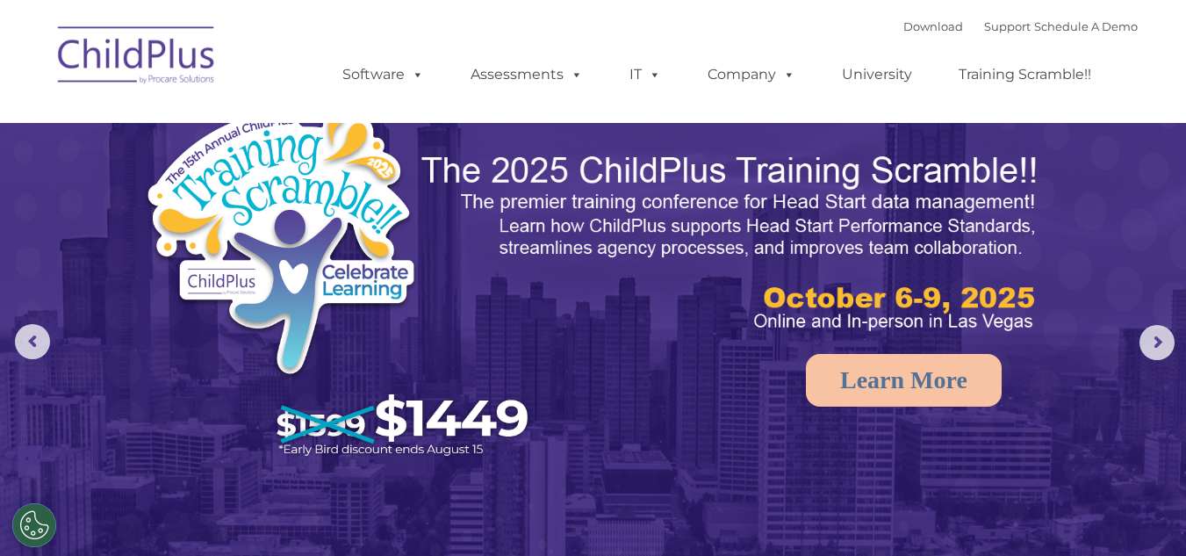  Describe the element at coordinates (645, 75) in the screenshot. I see `a: IT` at that location.